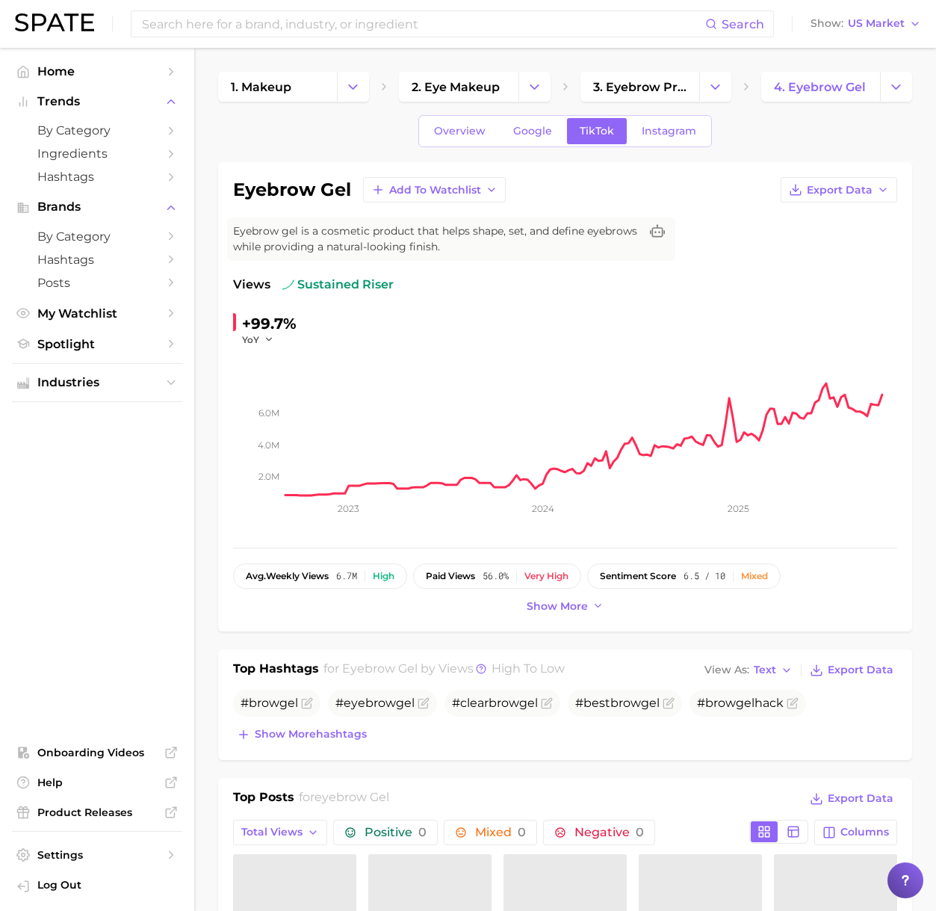 The height and width of the screenshot is (911, 936). I want to click on span: #bestbrow, so click(617, 702).